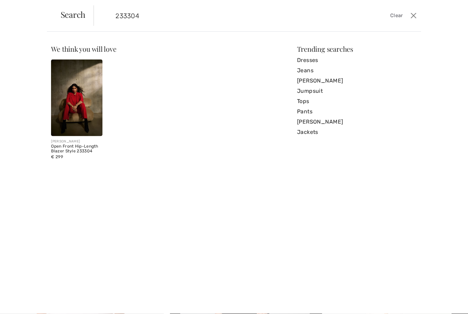  I want to click on span: Clear, so click(396, 16).